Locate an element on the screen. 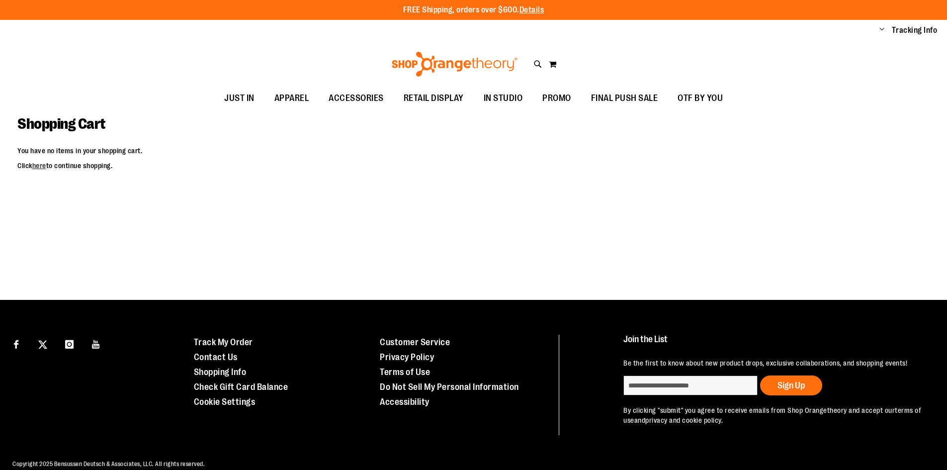 This screenshot has height=470, width=947. span: PROMO is located at coordinates (557, 98).